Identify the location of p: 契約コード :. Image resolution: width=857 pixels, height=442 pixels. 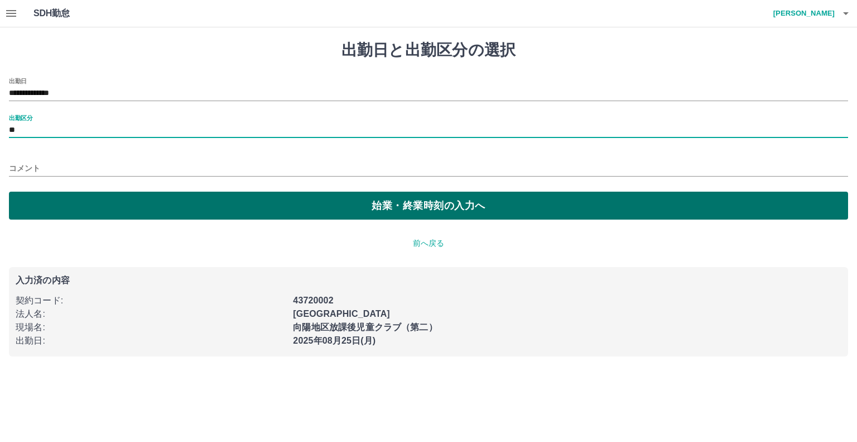
(151, 300).